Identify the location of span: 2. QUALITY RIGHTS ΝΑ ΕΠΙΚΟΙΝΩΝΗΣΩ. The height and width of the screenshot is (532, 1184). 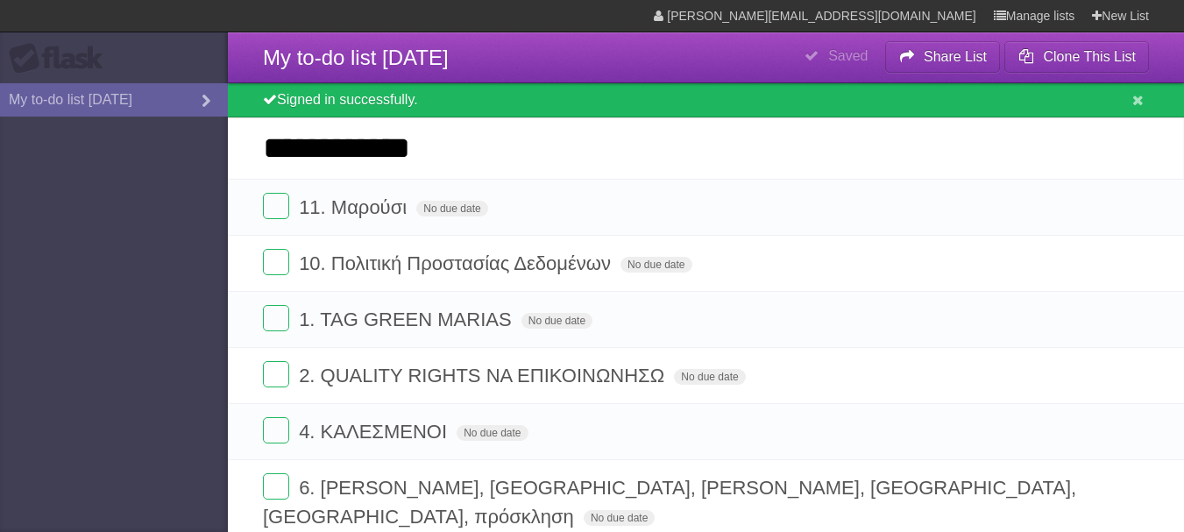
(484, 375).